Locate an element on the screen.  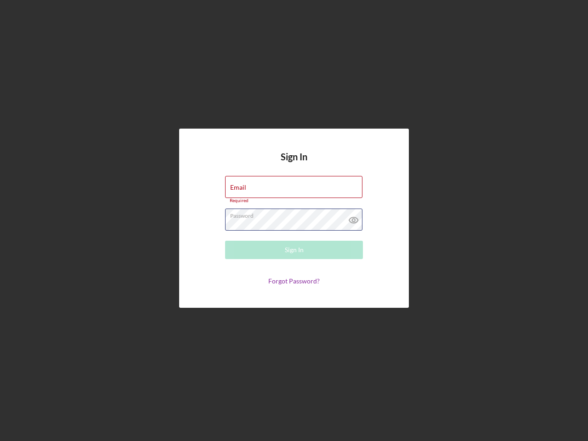
a: Forgot Password? is located at coordinates (294, 280).